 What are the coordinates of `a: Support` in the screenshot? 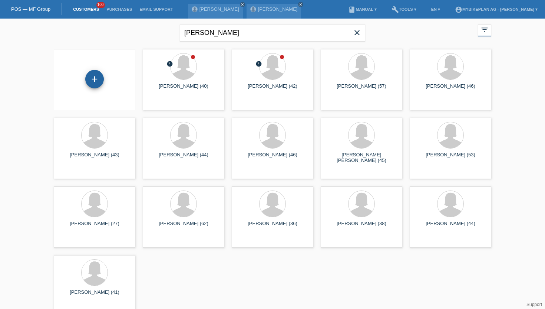 It's located at (535, 304).